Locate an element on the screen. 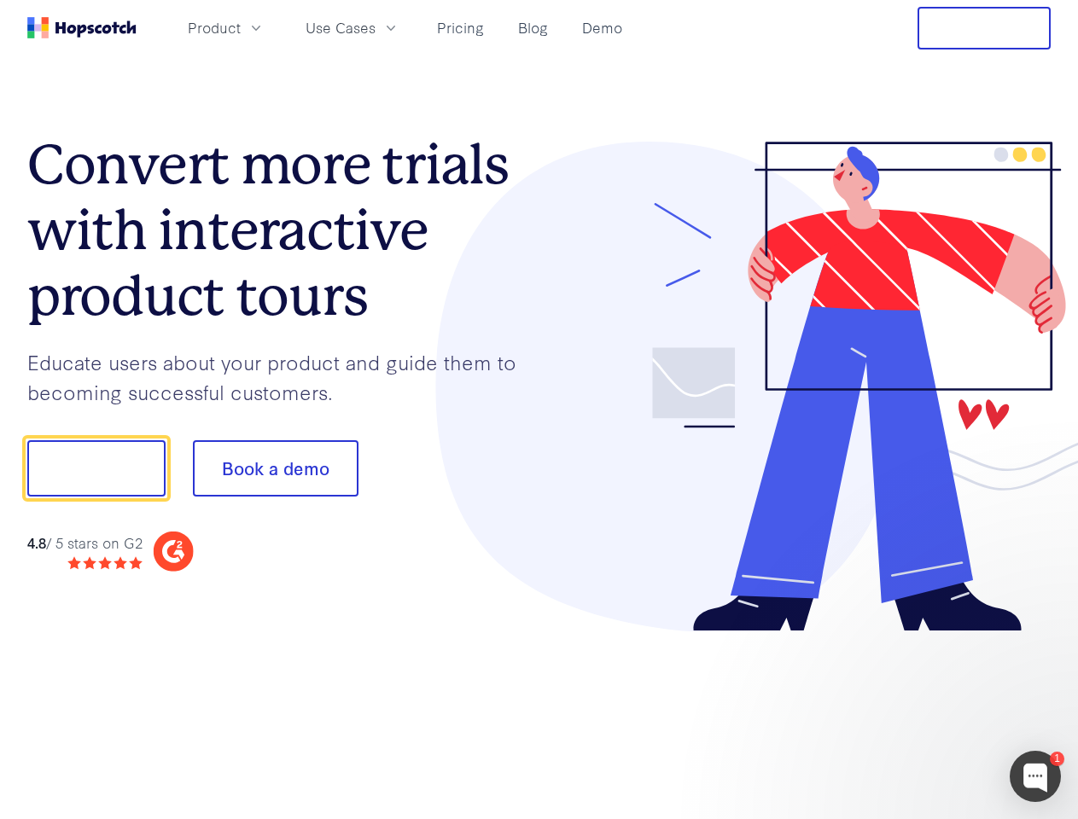  button: Book a demo is located at coordinates (276, 469).